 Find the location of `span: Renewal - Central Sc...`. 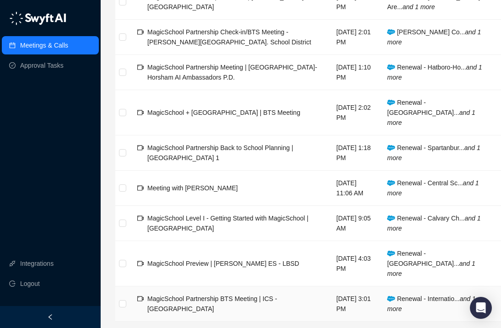

span: Renewal - Central Sc... is located at coordinates (433, 188).